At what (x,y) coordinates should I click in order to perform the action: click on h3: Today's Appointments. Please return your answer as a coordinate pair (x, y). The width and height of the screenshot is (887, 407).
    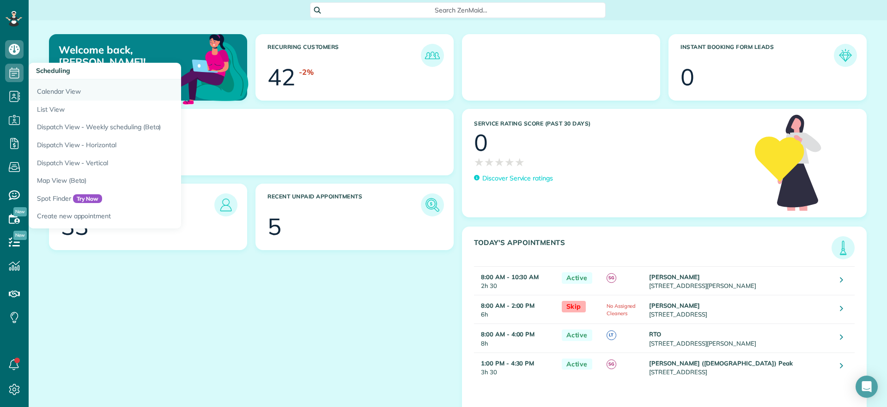
    Looking at the image, I should click on (652, 249).